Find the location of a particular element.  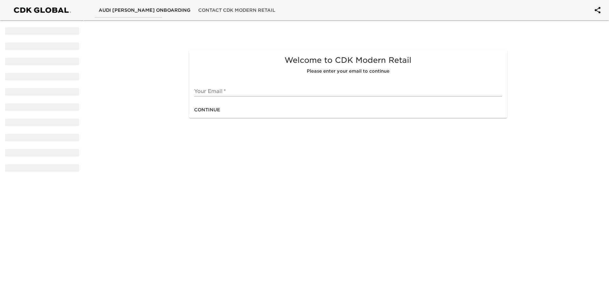

button: account of current user is located at coordinates (597, 10).